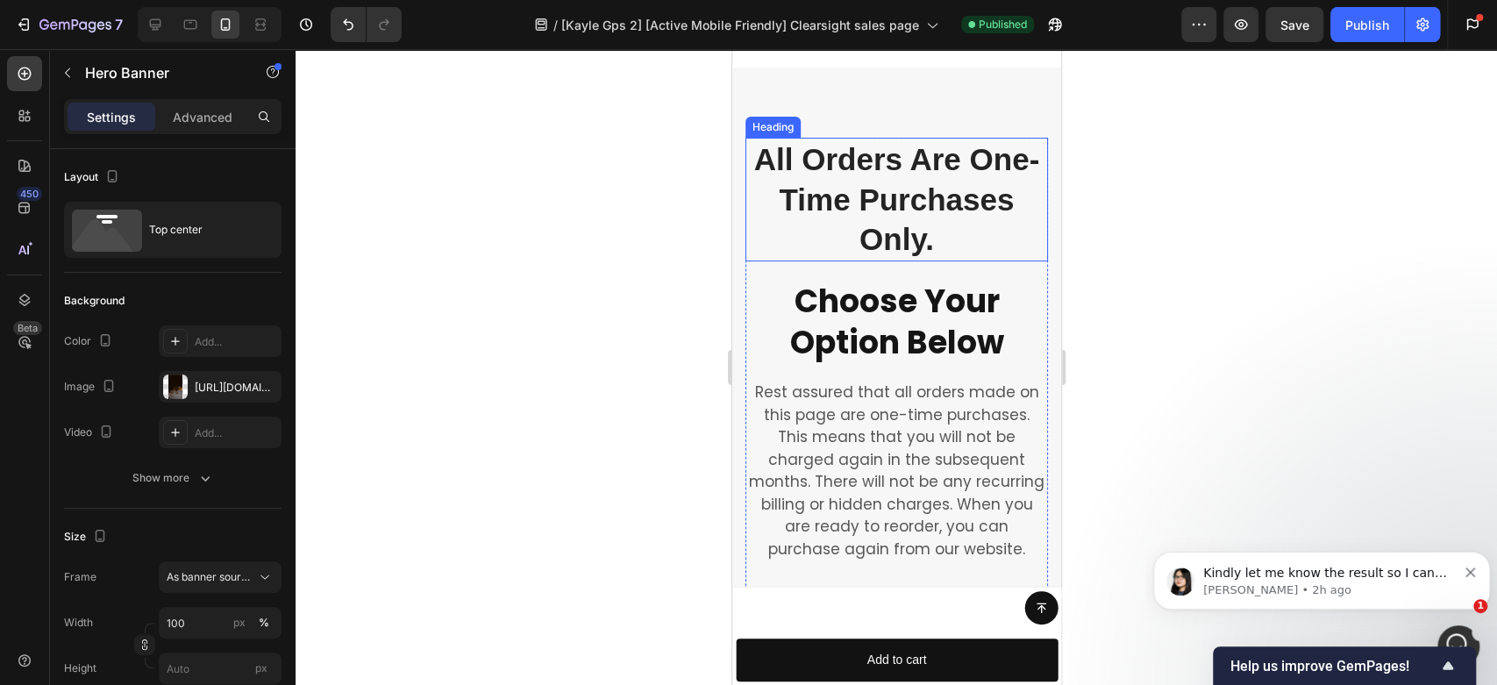  I want to click on div: Layout, so click(93, 177).